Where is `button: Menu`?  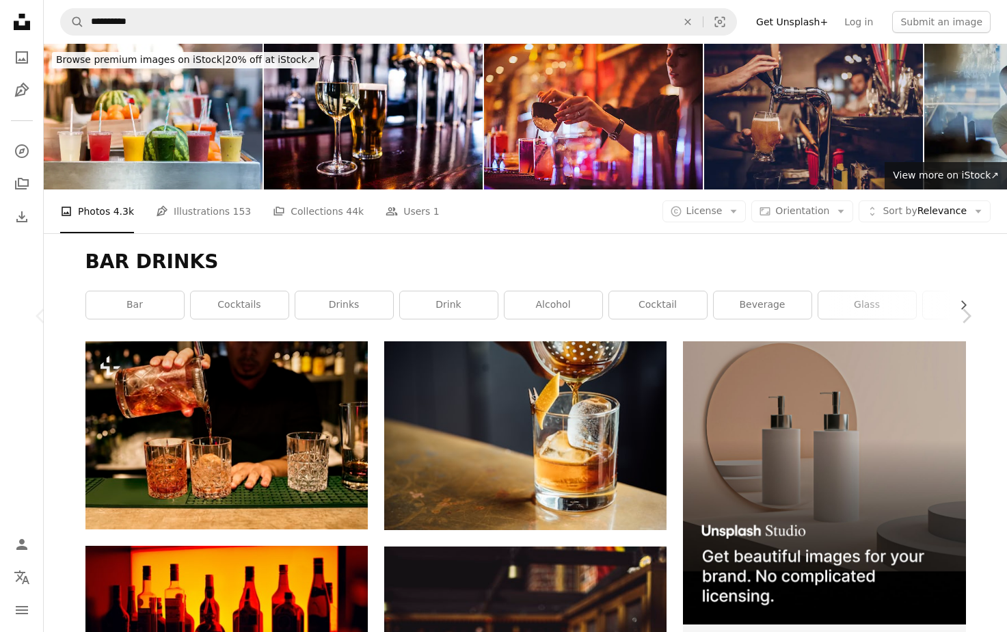 button: Menu is located at coordinates (22, 610).